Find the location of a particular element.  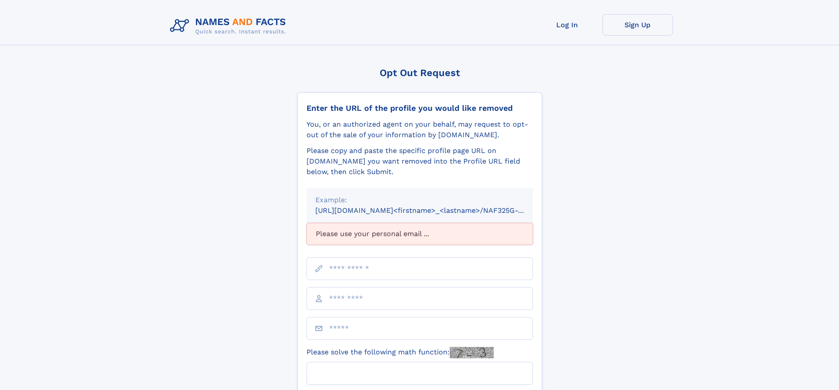

div: Enter the URL of the profile you would like removed is located at coordinates (420, 108).